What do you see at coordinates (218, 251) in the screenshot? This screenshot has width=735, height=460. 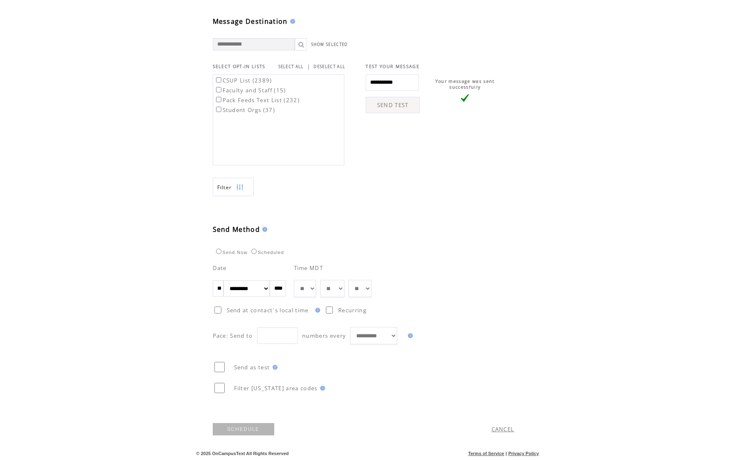 I see `input: Send Now` at bounding box center [218, 251].